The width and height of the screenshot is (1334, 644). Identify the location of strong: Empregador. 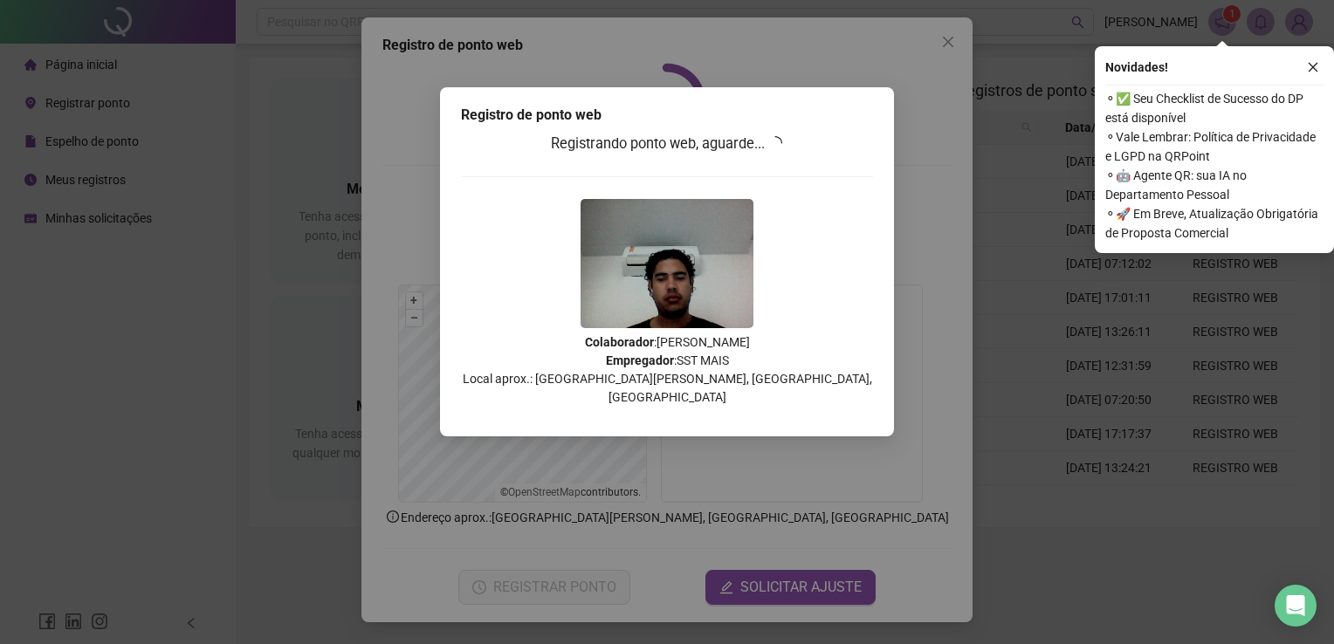
(640, 361).